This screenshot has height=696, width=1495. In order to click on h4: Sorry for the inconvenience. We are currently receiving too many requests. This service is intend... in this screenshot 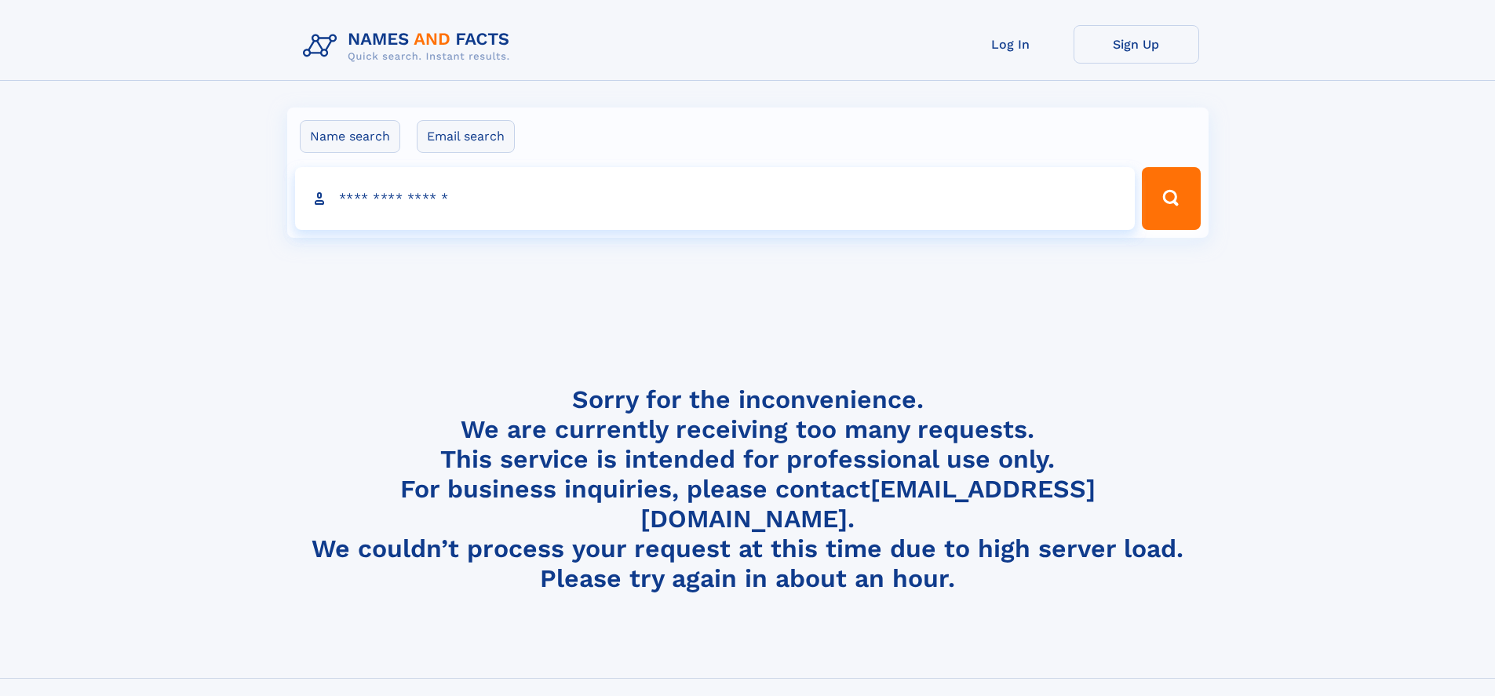, I will do `click(748, 489)`.